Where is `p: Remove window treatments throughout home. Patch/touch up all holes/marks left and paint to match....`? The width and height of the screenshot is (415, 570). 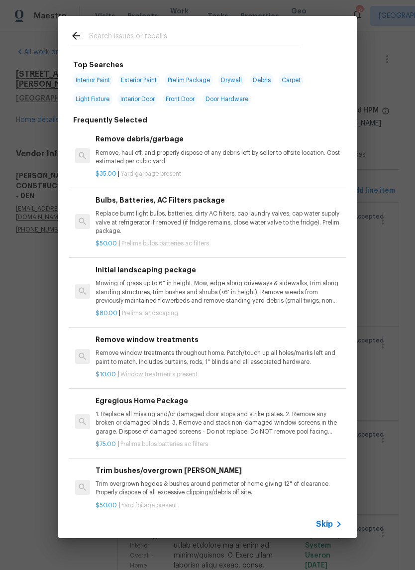 p: Remove window treatments throughout home. Patch/touch up all holes/marks left and paint to match.... is located at coordinates (219, 357).